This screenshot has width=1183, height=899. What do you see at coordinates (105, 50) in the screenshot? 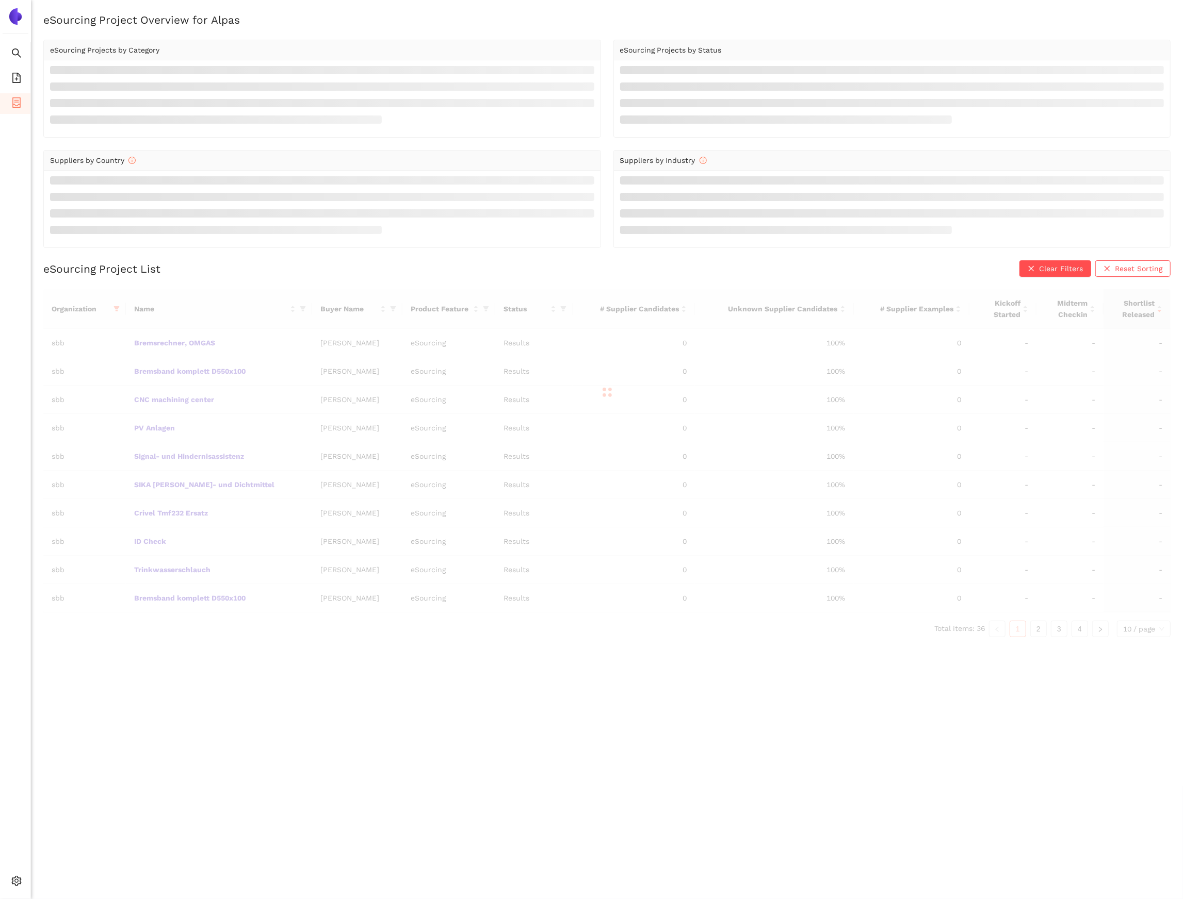
I see `span: eSourcing Projects by Category` at bounding box center [105, 50].